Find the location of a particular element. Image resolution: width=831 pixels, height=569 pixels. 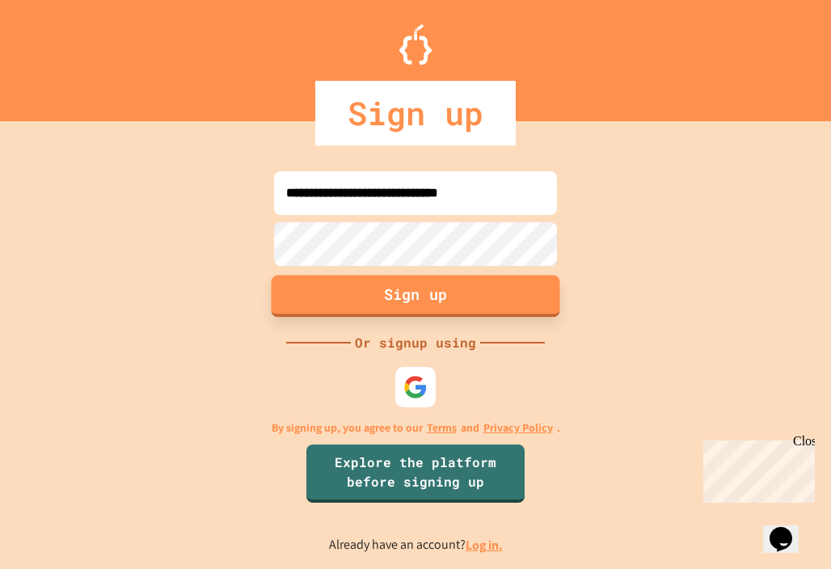

a: Terms is located at coordinates (441, 427).